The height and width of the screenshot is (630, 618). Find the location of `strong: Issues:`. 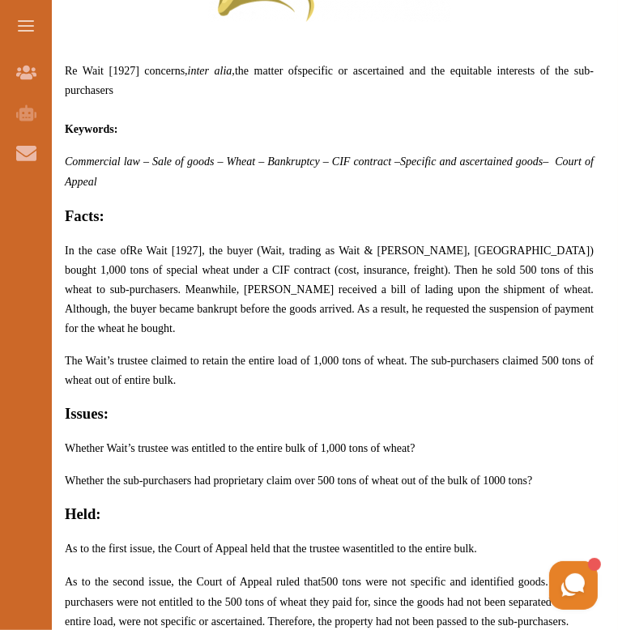

strong: Issues: is located at coordinates (87, 413).